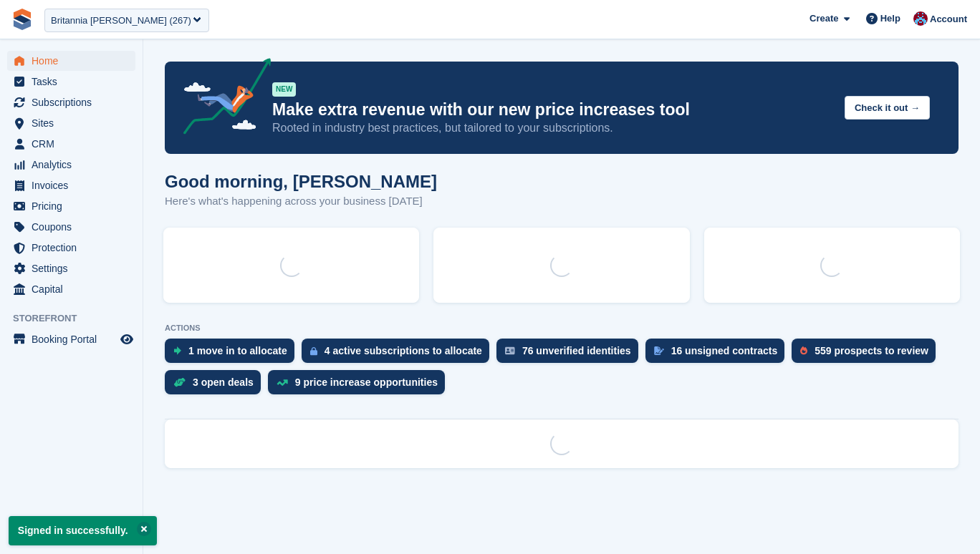  I want to click on img: stora-icon-8386f47178a22dfd0bd8f6a31ec36ba5ce8667c1dd55bd0f319d3a0aa187defe.svg, so click(22, 19).